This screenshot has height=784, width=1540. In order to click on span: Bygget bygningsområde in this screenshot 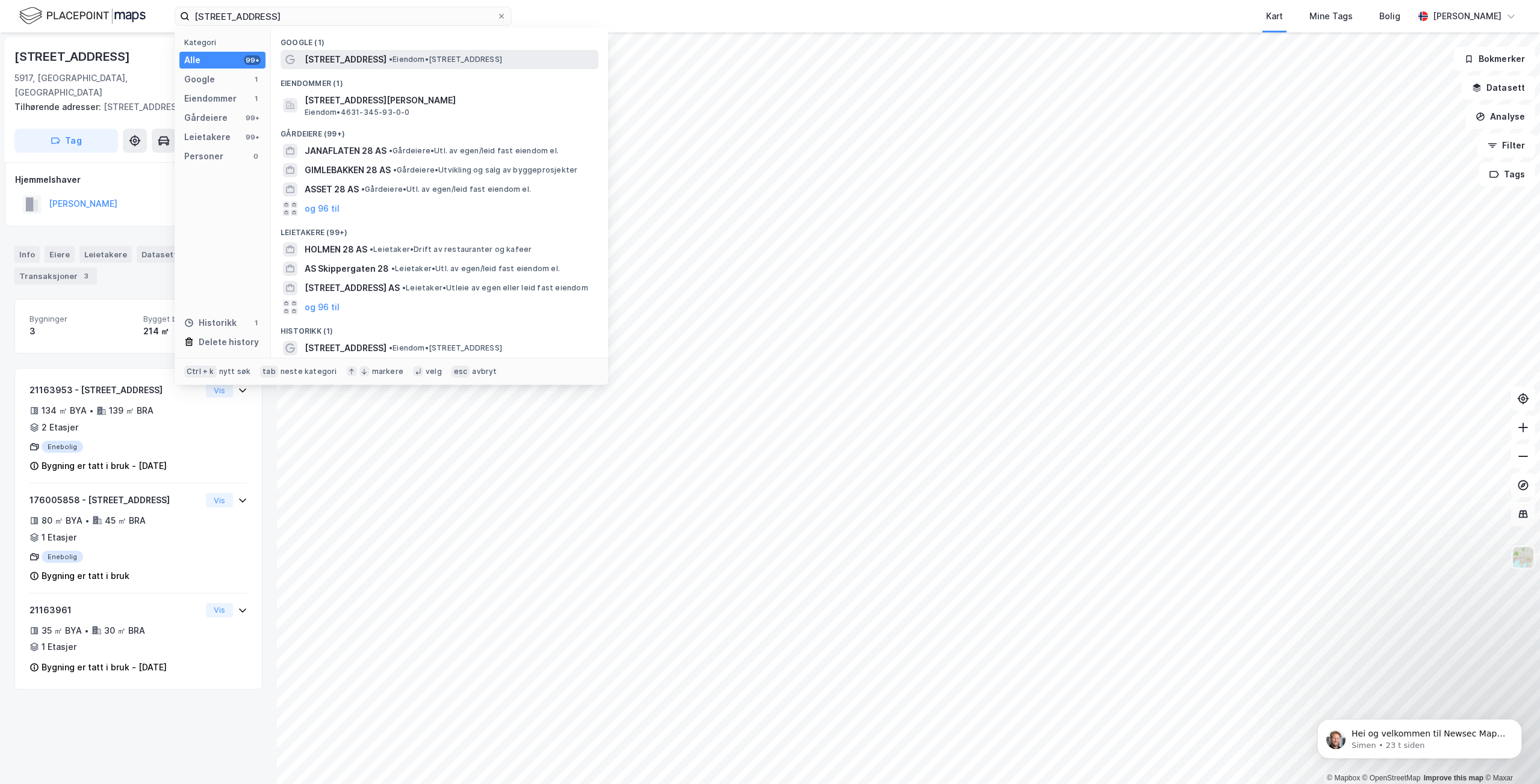, I will do `click(195, 319)`.